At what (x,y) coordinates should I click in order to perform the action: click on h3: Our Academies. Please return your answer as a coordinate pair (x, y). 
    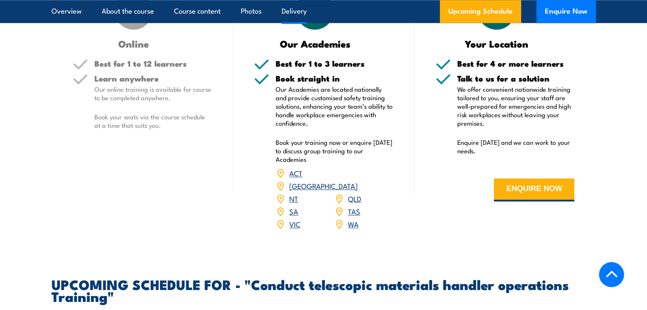
    Looking at the image, I should click on (315, 43).